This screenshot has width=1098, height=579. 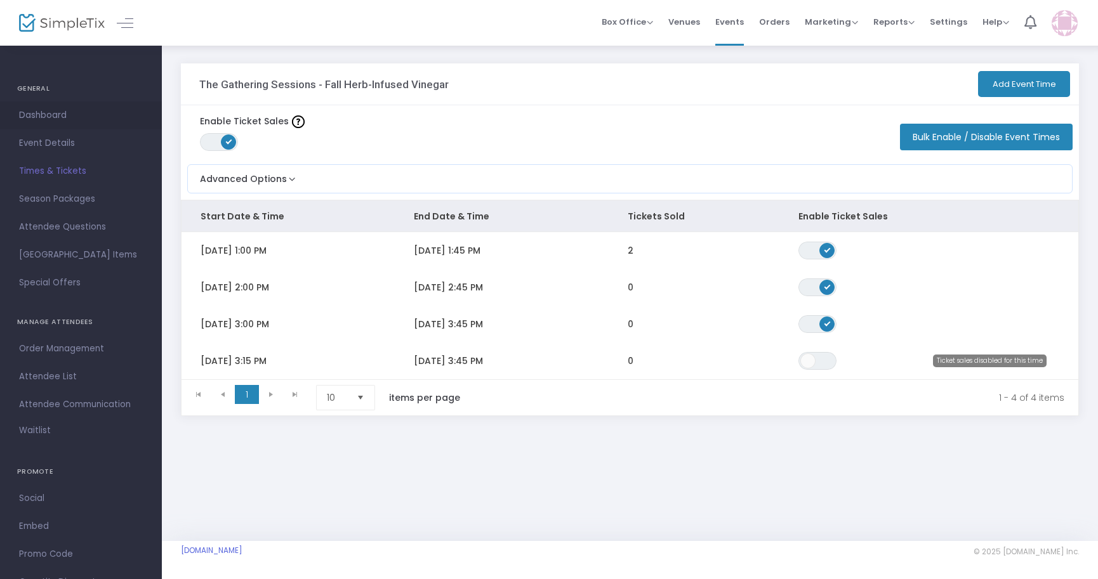 What do you see at coordinates (35, 431) in the screenshot?
I see `span: Waitlist` at bounding box center [35, 431].